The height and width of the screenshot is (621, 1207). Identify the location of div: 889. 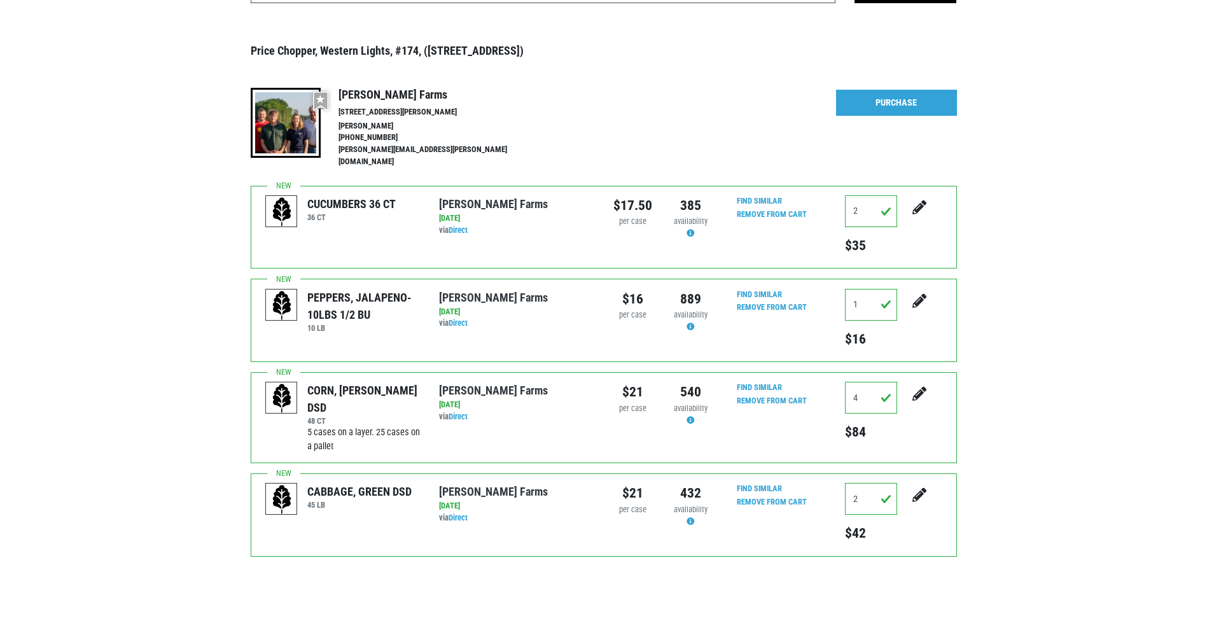
(690, 299).